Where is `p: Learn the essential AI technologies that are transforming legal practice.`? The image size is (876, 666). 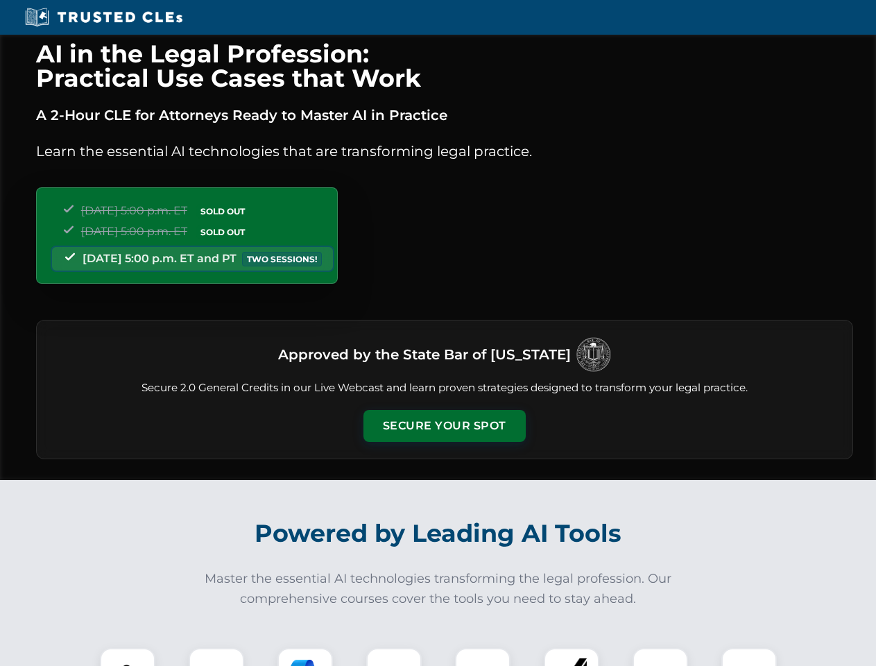
p: Learn the essential AI technologies that are transforming legal practice. is located at coordinates (445, 151).